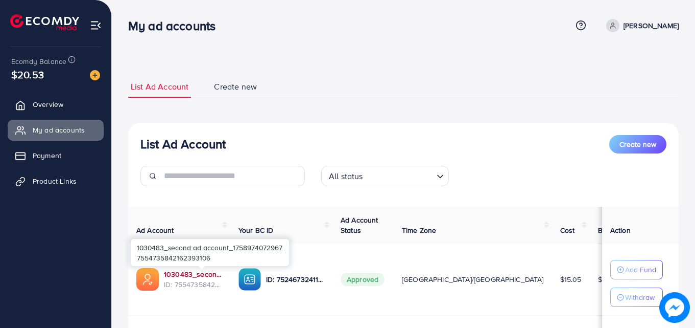 The image size is (695, 328). I want to click on span: All status, so click(346, 176).